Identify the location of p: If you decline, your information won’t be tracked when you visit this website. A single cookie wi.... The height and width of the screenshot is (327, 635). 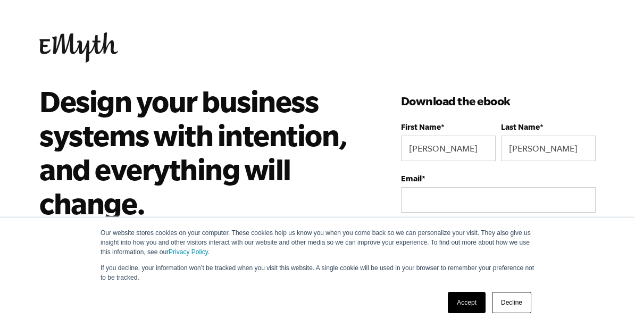
(318, 273).